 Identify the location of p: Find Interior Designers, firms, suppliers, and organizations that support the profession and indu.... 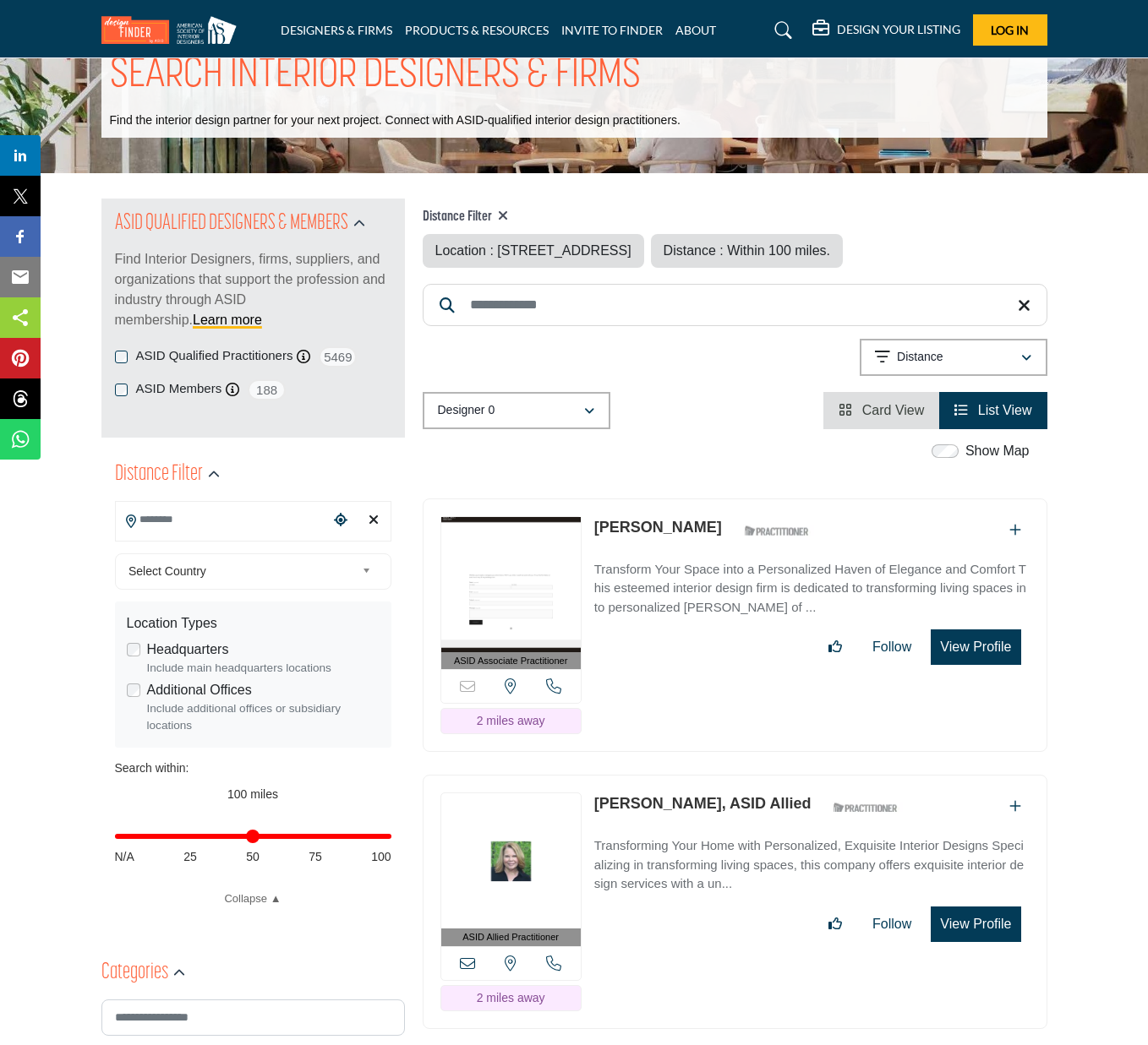
(253, 290).